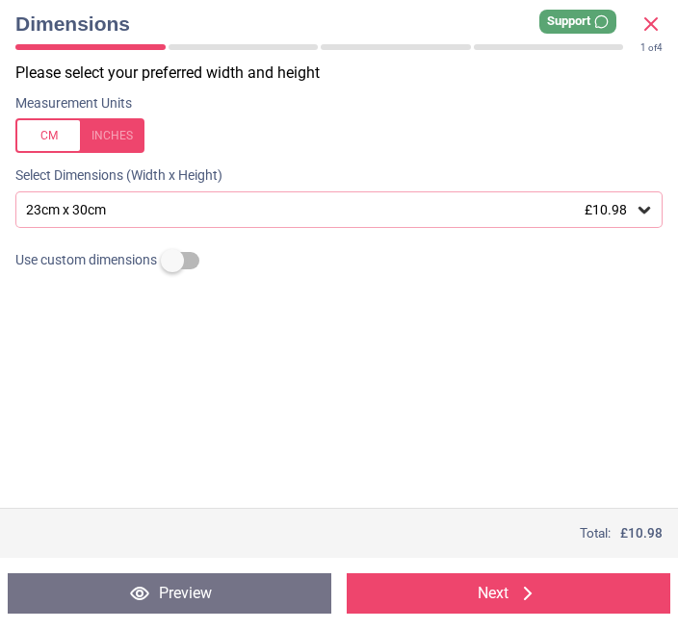 The width and height of the screenshot is (678, 629). Describe the element at coordinates (347, 73) in the screenshot. I see `p: Please select your preferred width and height` at that location.